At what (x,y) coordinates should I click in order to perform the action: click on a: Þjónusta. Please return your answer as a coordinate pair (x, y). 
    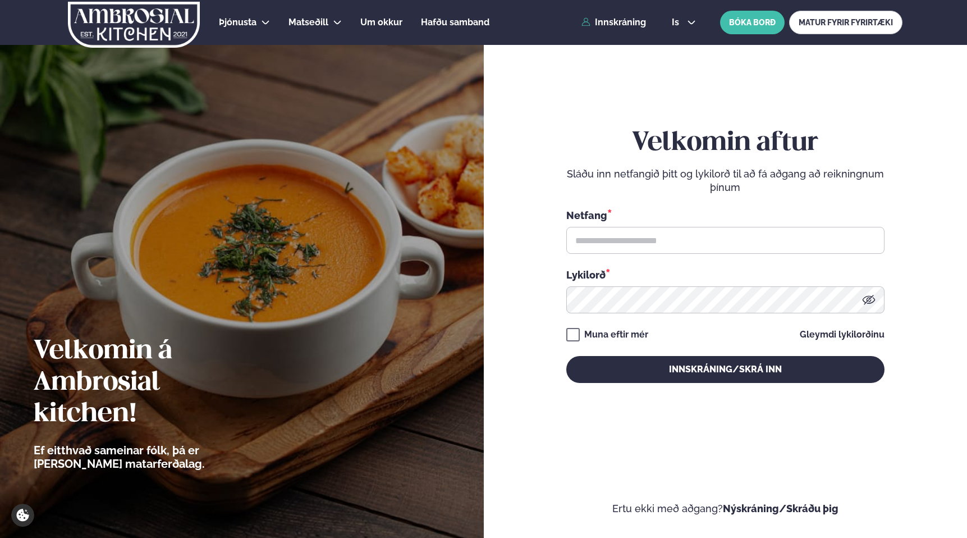
    Looking at the image, I should click on (237, 22).